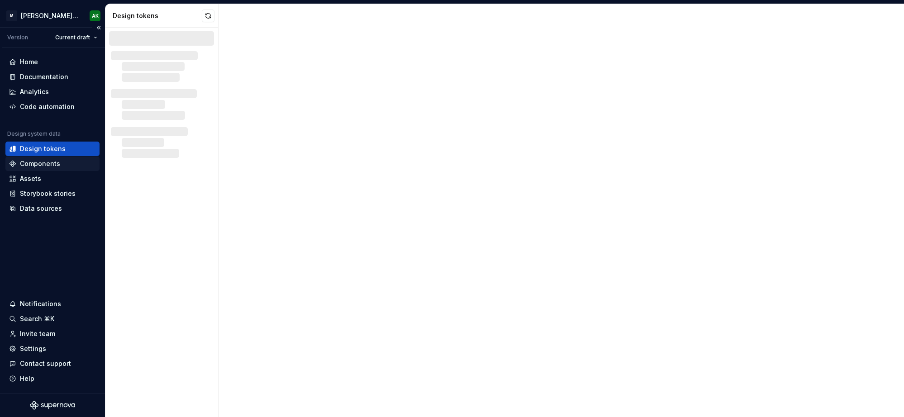 This screenshot has width=904, height=417. Describe the element at coordinates (52, 107) in the screenshot. I see `a: Code automation` at that location.